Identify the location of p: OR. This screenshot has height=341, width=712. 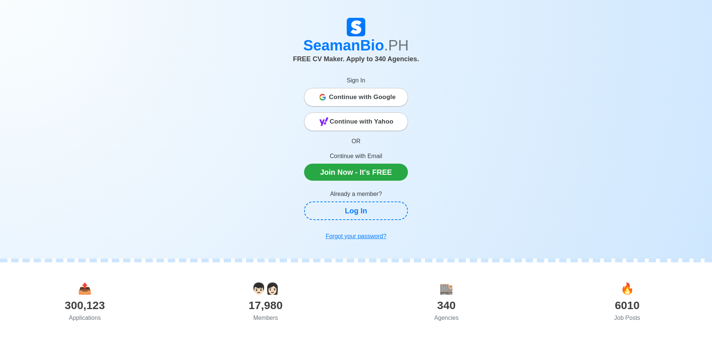
(356, 141).